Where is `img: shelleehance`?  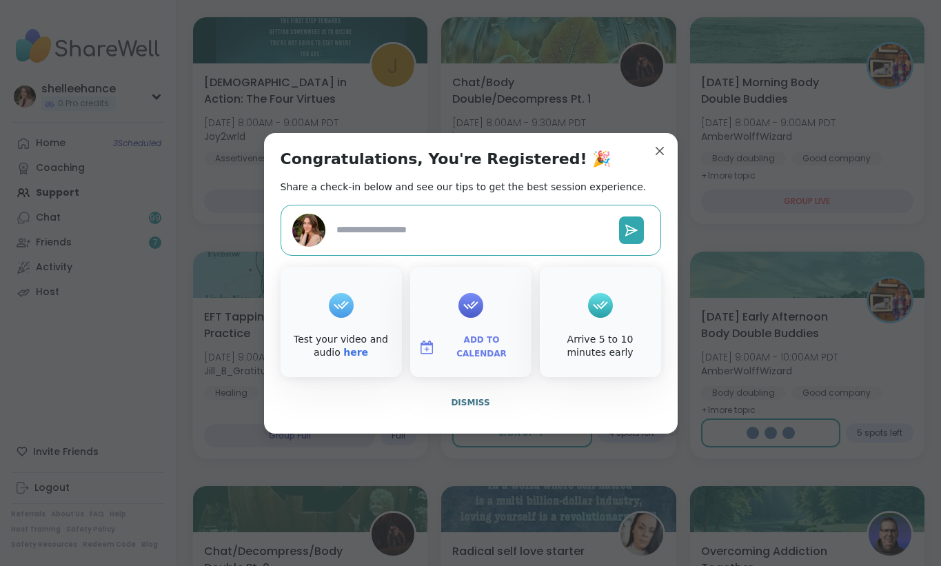 img: shelleehance is located at coordinates (309, 230).